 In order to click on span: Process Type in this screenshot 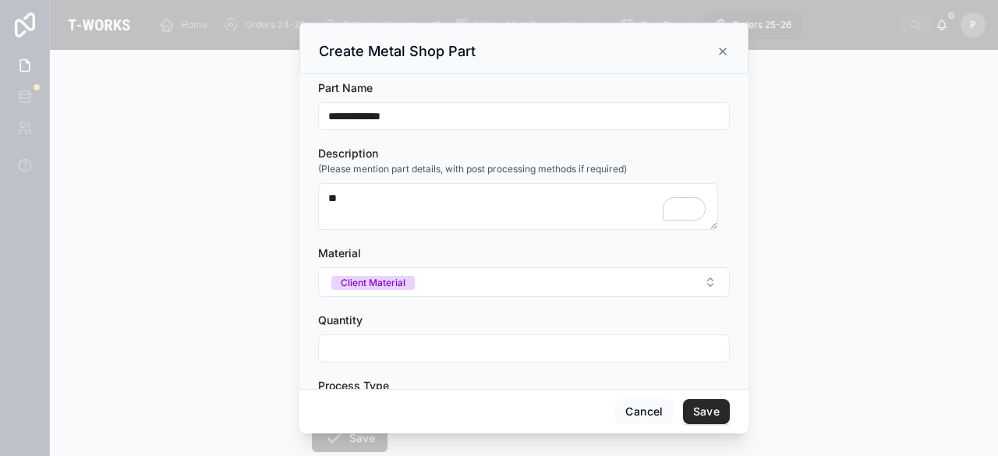, I will do `click(353, 385)`.